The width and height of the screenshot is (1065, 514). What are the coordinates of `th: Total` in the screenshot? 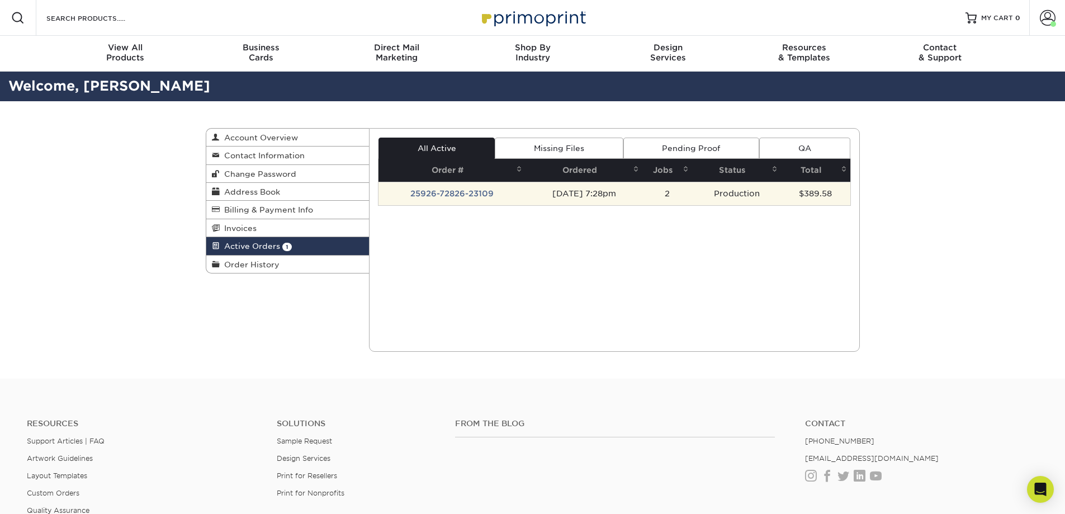 It's located at (815, 170).